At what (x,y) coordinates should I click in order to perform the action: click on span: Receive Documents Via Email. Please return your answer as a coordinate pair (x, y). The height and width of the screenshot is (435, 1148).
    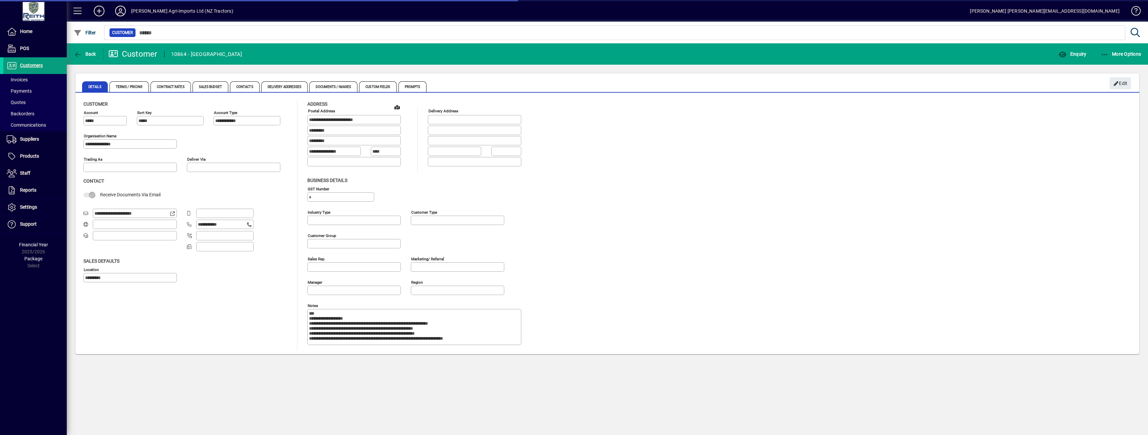
    Looking at the image, I should click on (130, 195).